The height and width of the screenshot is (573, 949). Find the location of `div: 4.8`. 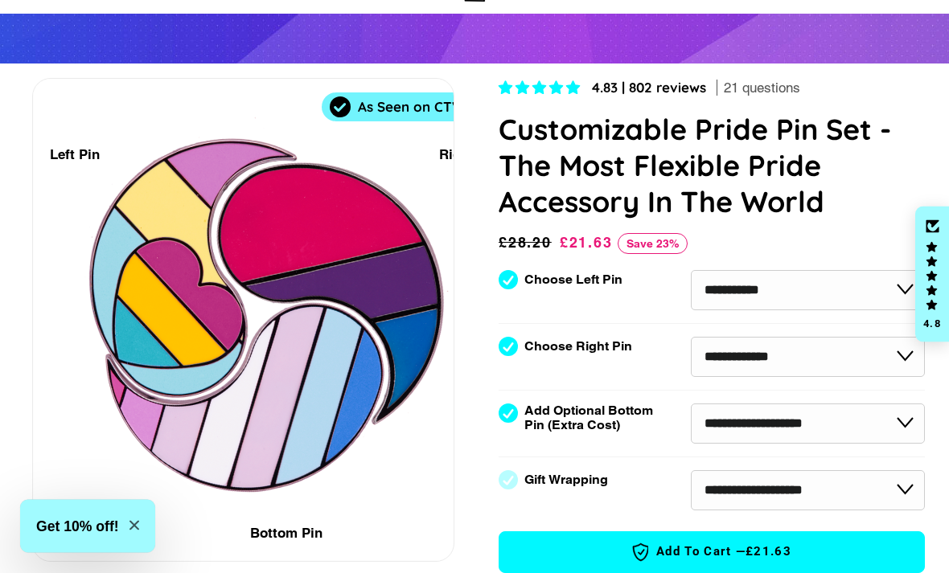

div: 4.8 is located at coordinates (932, 323).